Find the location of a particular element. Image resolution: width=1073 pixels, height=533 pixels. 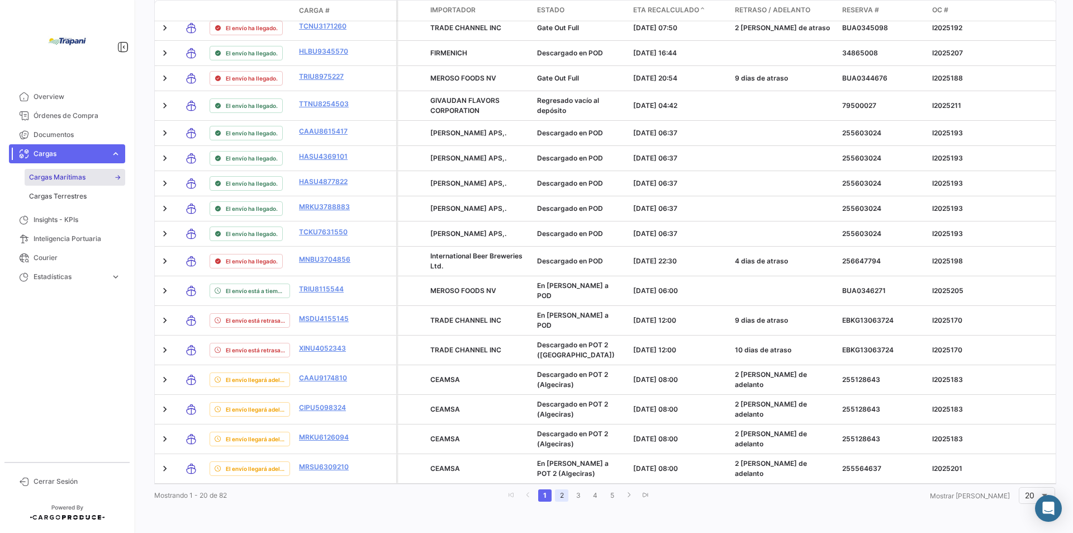

p: I2025207 is located at coordinates (993, 53).